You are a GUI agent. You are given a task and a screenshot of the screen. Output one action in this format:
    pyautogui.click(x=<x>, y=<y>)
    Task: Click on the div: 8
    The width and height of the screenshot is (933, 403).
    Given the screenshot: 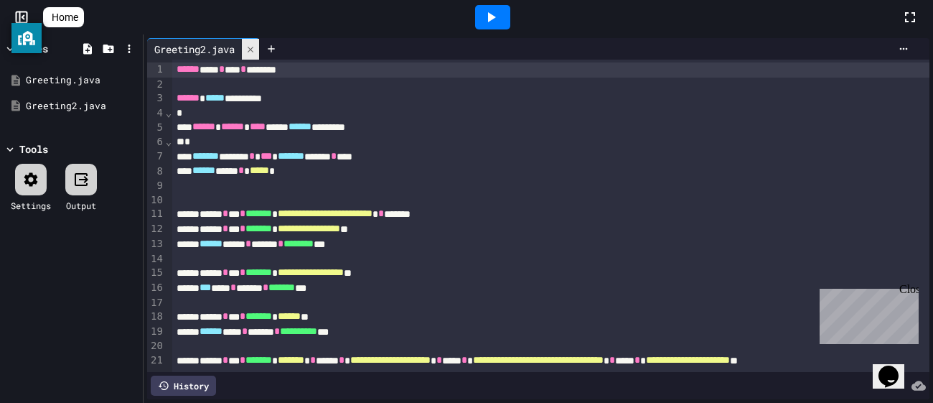 What is the action you would take?
    pyautogui.click(x=156, y=172)
    